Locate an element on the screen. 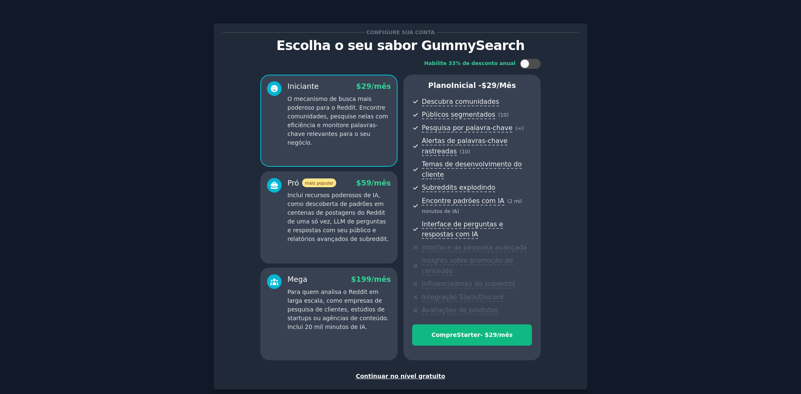 This screenshot has height=394, width=801. font: Interface de pesquisa avançada is located at coordinates (474, 247).